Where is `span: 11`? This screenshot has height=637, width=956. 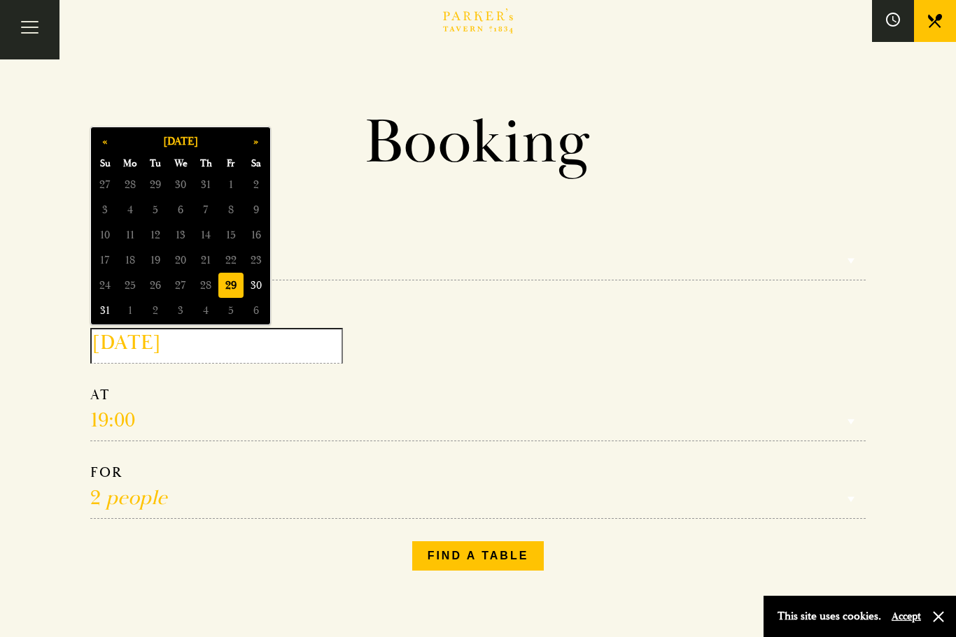
span: 11 is located at coordinates (130, 235).